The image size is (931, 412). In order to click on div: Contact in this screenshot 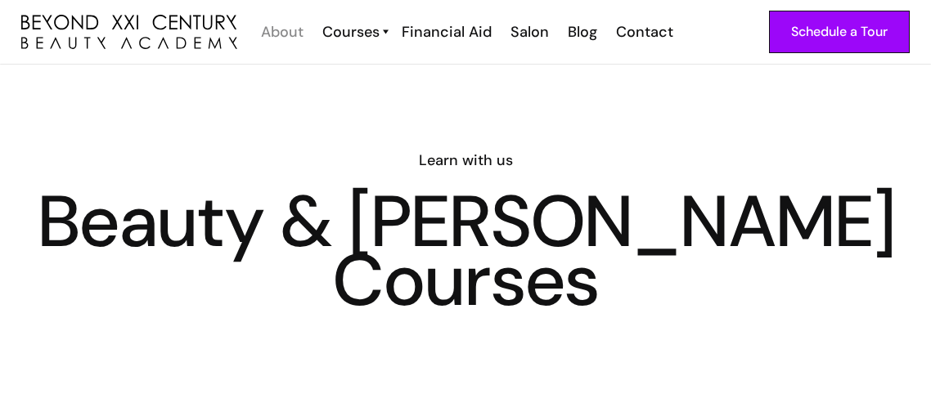, I will do `click(645, 32)`.